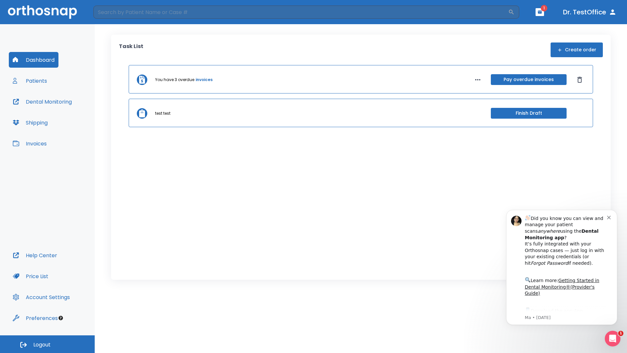 This screenshot has height=353, width=627. What do you see at coordinates (30, 276) in the screenshot?
I see `a: Price List` at bounding box center [30, 276].